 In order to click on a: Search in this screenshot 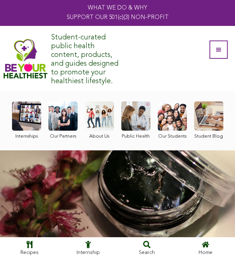, I will do `click(147, 247)`.